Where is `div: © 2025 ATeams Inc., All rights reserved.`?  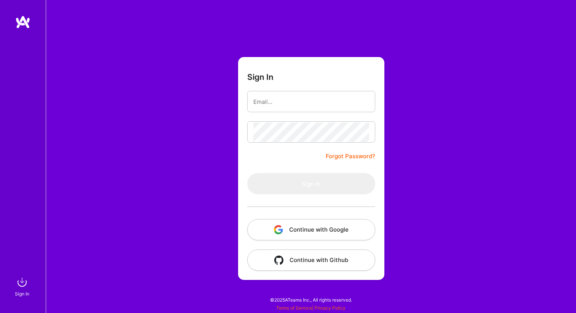
div: © 2025 ATeams Inc., All rights reserved. is located at coordinates (311, 300).